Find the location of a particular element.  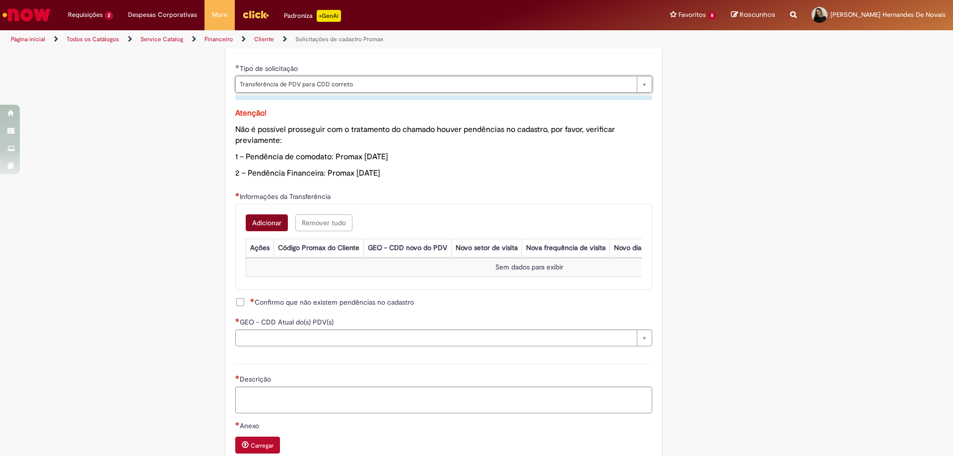

span: Confirmo que não existem pendências no cadastro is located at coordinates (332, 302).